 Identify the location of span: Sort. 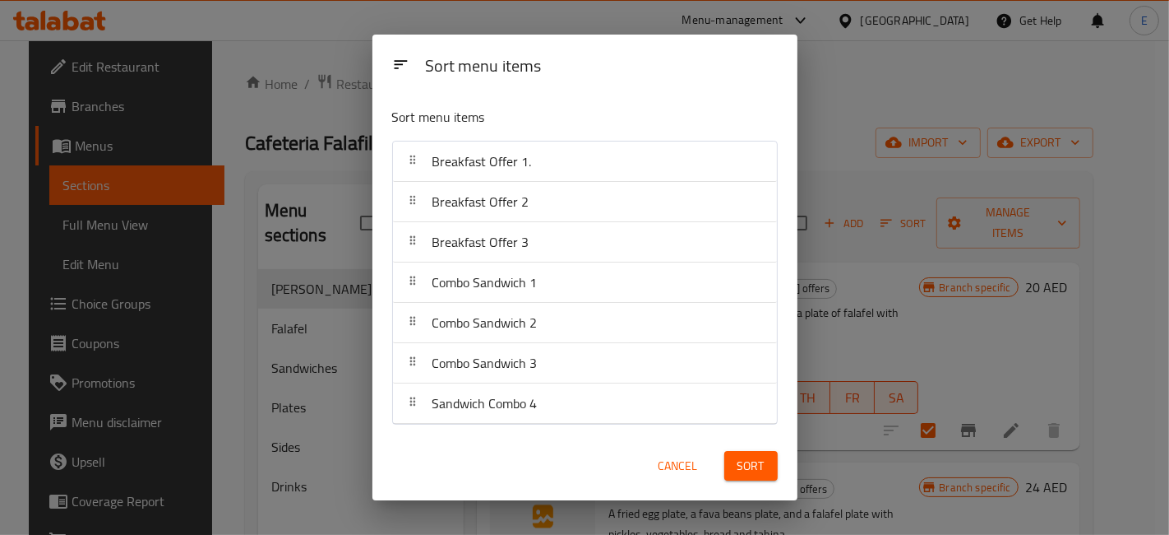
(751, 465).